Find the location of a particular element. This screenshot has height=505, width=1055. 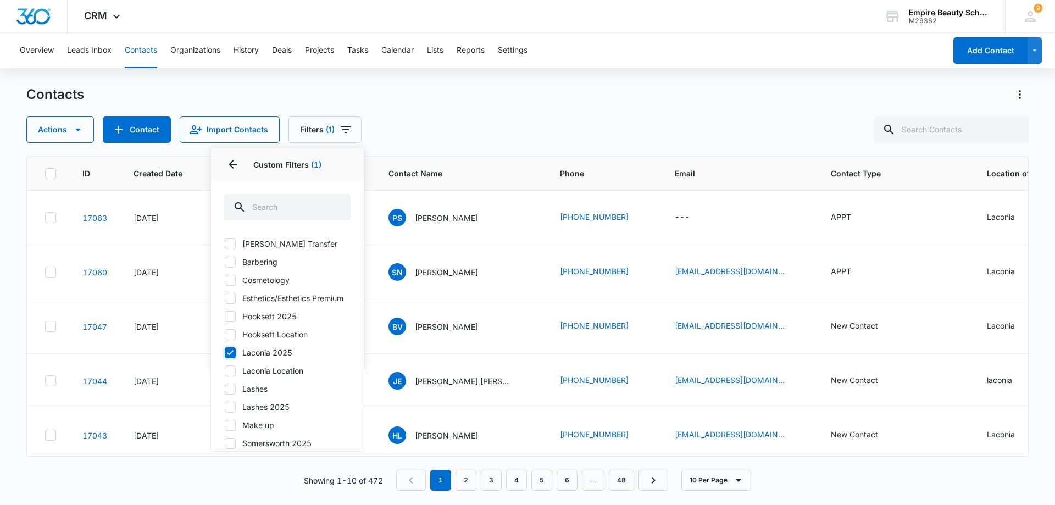

button: Deals is located at coordinates (282, 51).